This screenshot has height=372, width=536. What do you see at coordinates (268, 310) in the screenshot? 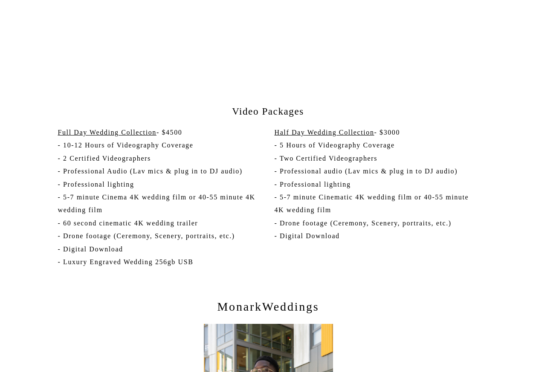
I see `a: MonarkWeddings` at bounding box center [268, 310].